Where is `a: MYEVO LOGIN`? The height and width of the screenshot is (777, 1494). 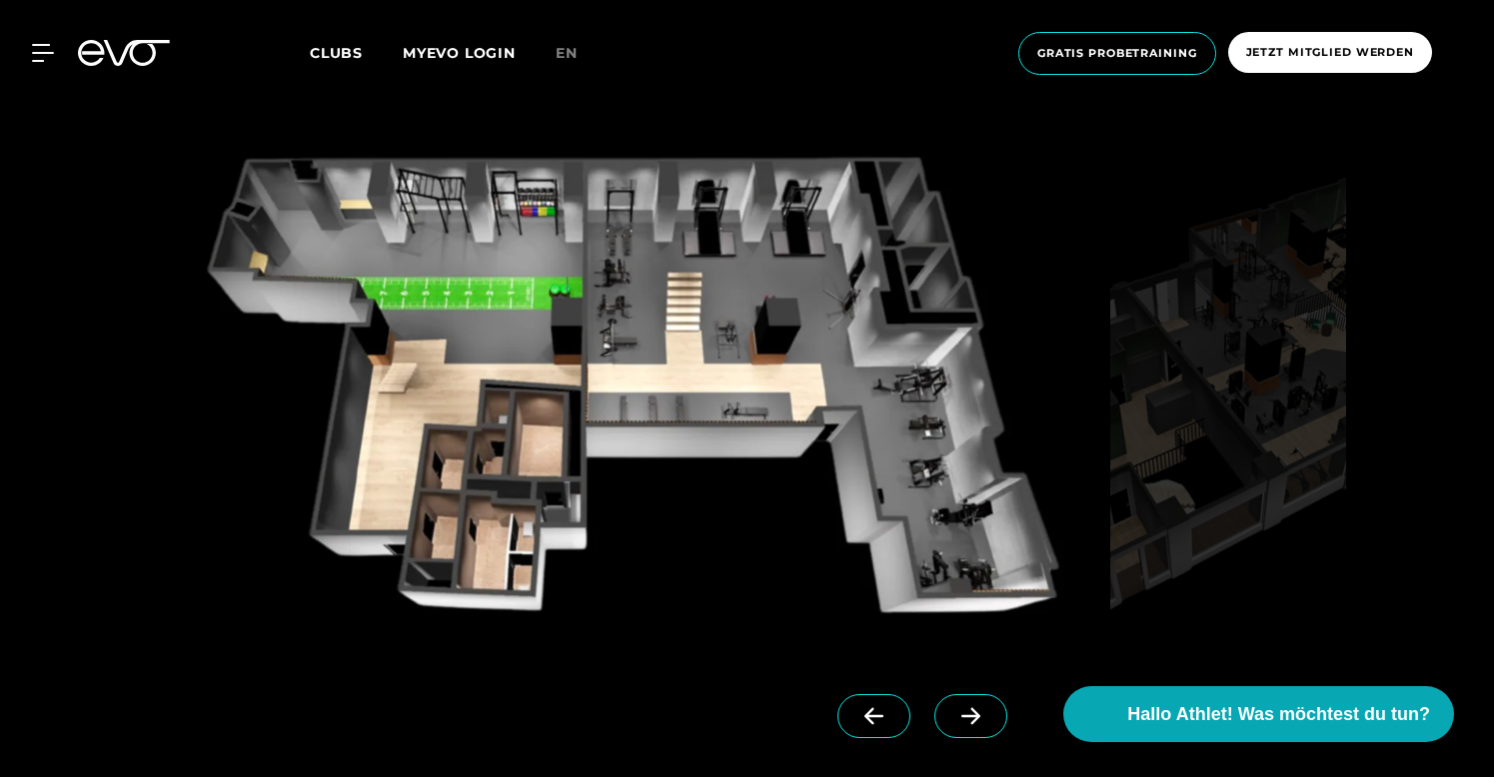
a: MYEVO LOGIN is located at coordinates (459, 53).